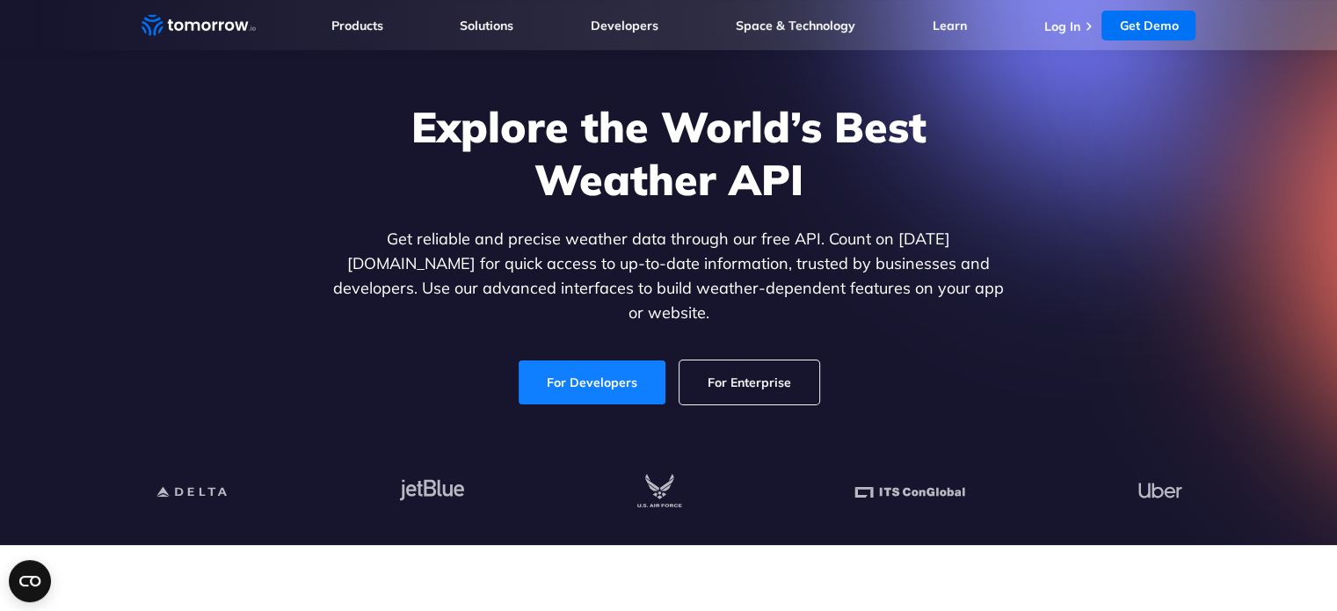 The height and width of the screenshot is (611, 1337). Describe the element at coordinates (749, 382) in the screenshot. I see `a: For Enterprise` at that location.